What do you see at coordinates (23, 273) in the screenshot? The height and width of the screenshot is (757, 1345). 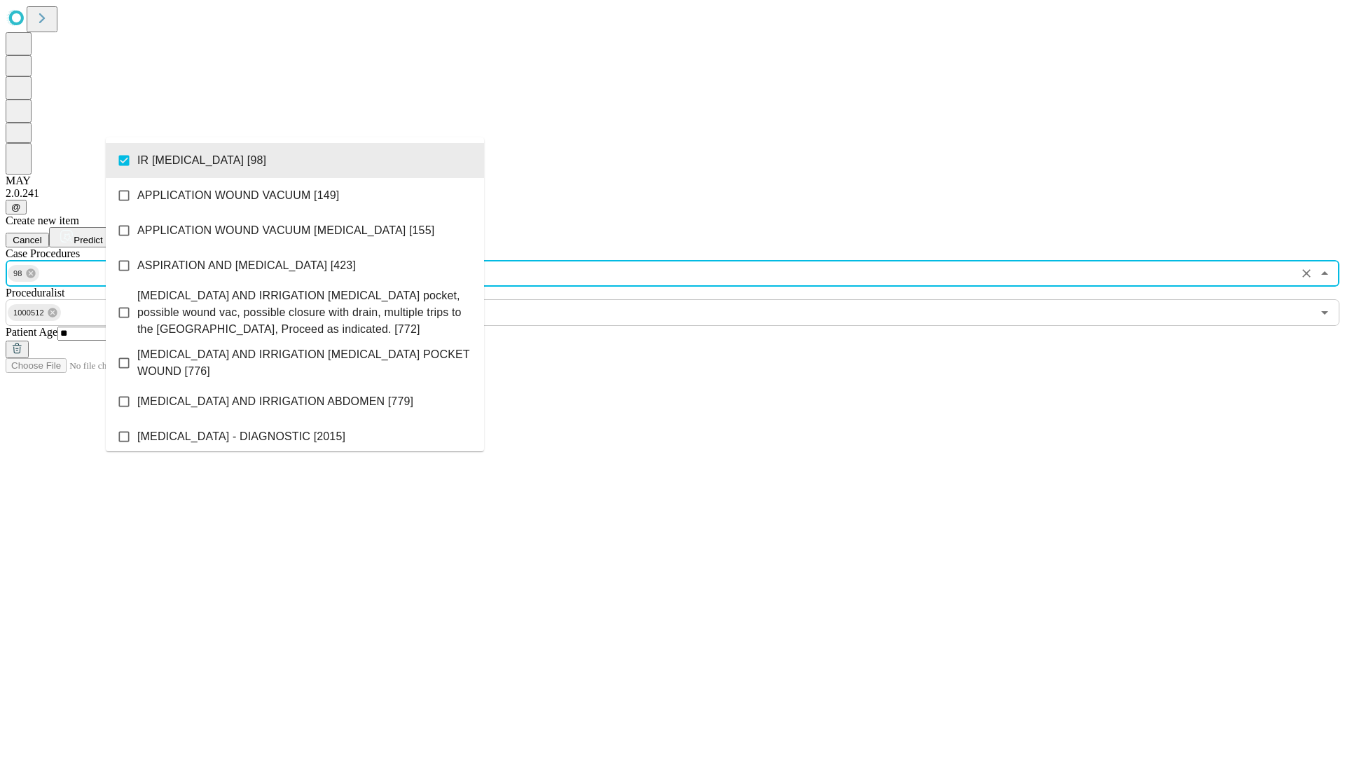 I see `div: 98` at bounding box center [23, 273].